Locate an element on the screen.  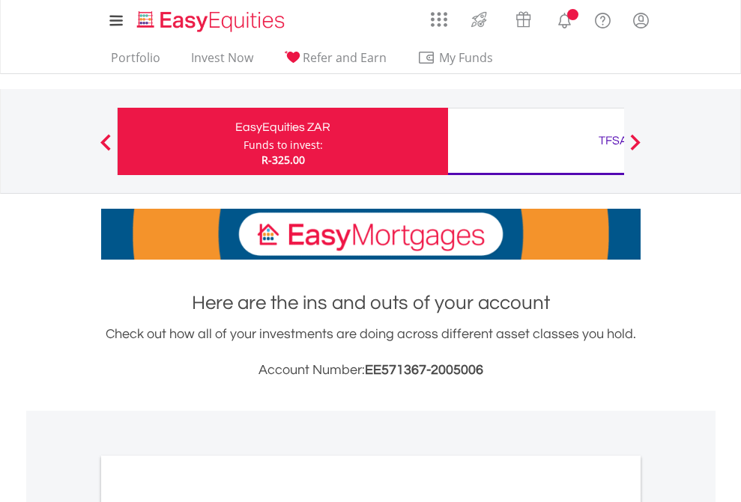
a: Portfolio is located at coordinates (136, 61).